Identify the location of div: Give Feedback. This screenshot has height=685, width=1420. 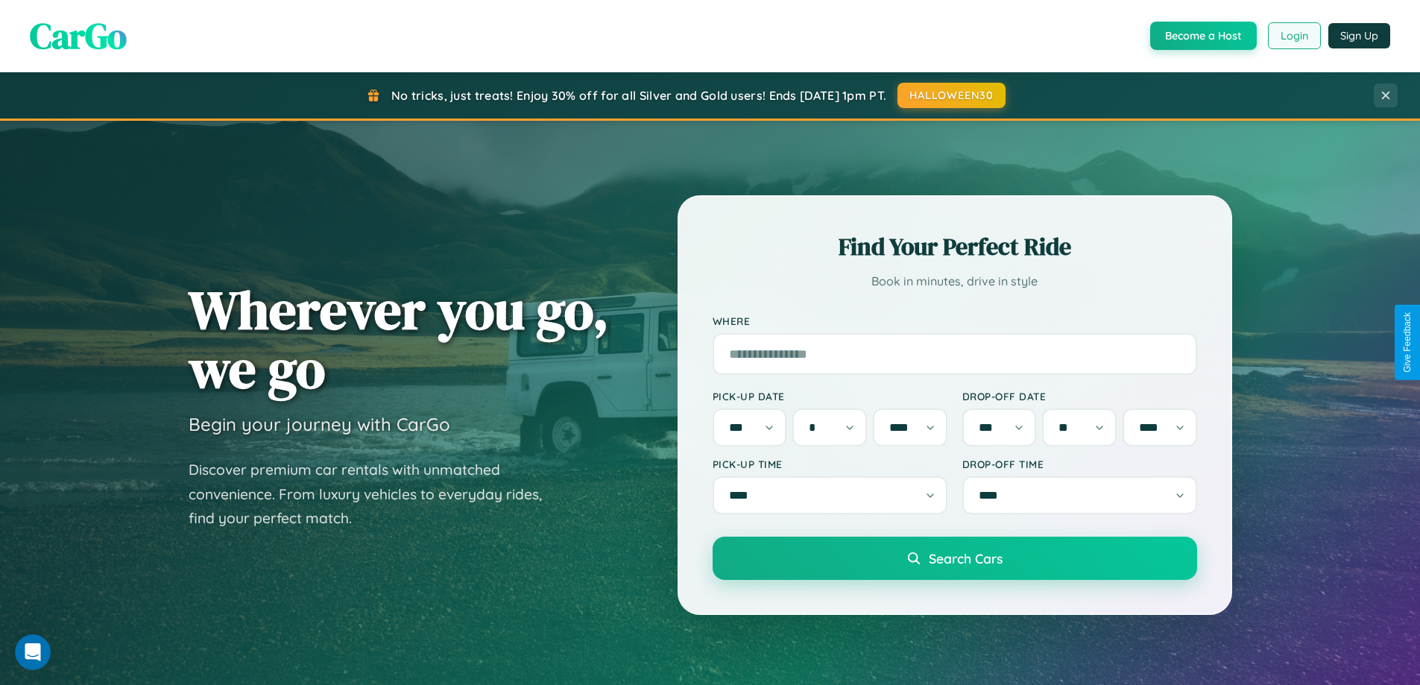
(1407, 342).